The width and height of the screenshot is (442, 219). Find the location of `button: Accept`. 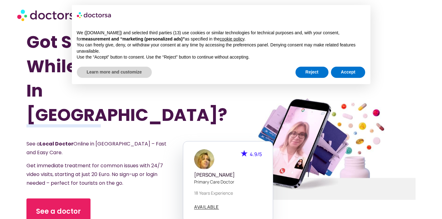

button: Accept is located at coordinates (348, 72).